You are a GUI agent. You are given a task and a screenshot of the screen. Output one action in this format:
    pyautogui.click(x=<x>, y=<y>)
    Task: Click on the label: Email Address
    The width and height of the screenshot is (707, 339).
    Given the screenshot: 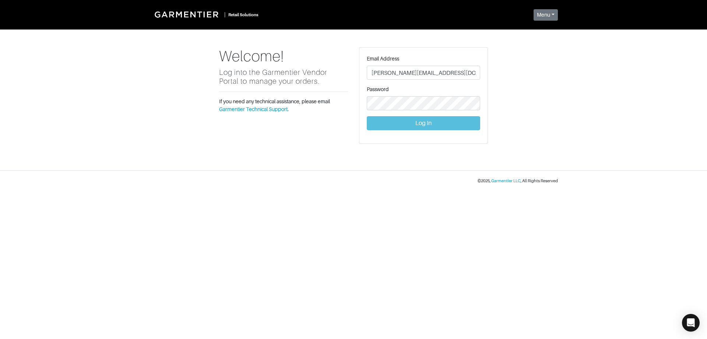 What is the action you would take?
    pyautogui.click(x=383, y=59)
    